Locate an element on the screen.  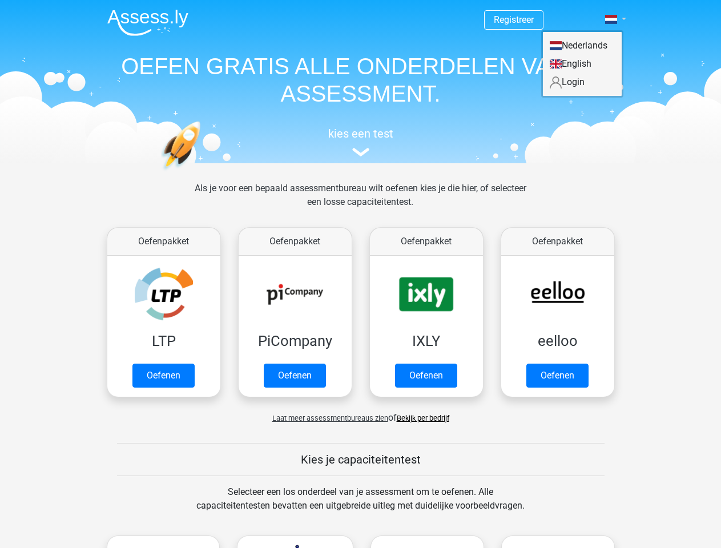
span: Laat meer assessmentbureaus zien is located at coordinates (330, 418).